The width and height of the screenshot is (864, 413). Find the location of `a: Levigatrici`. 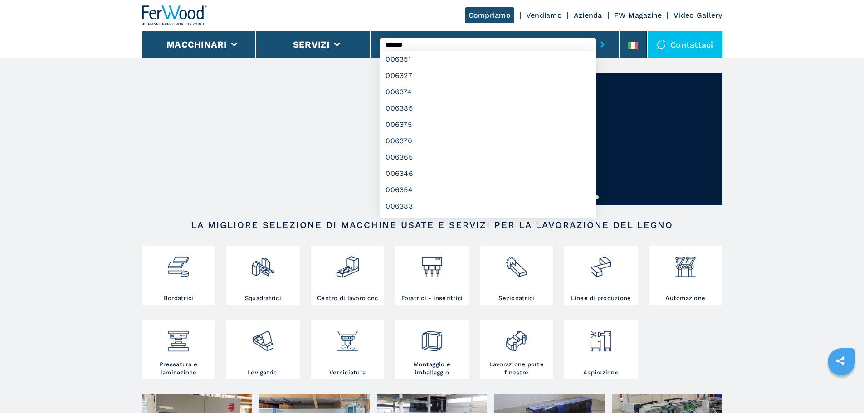

a: Levigatrici is located at coordinates (263, 350).